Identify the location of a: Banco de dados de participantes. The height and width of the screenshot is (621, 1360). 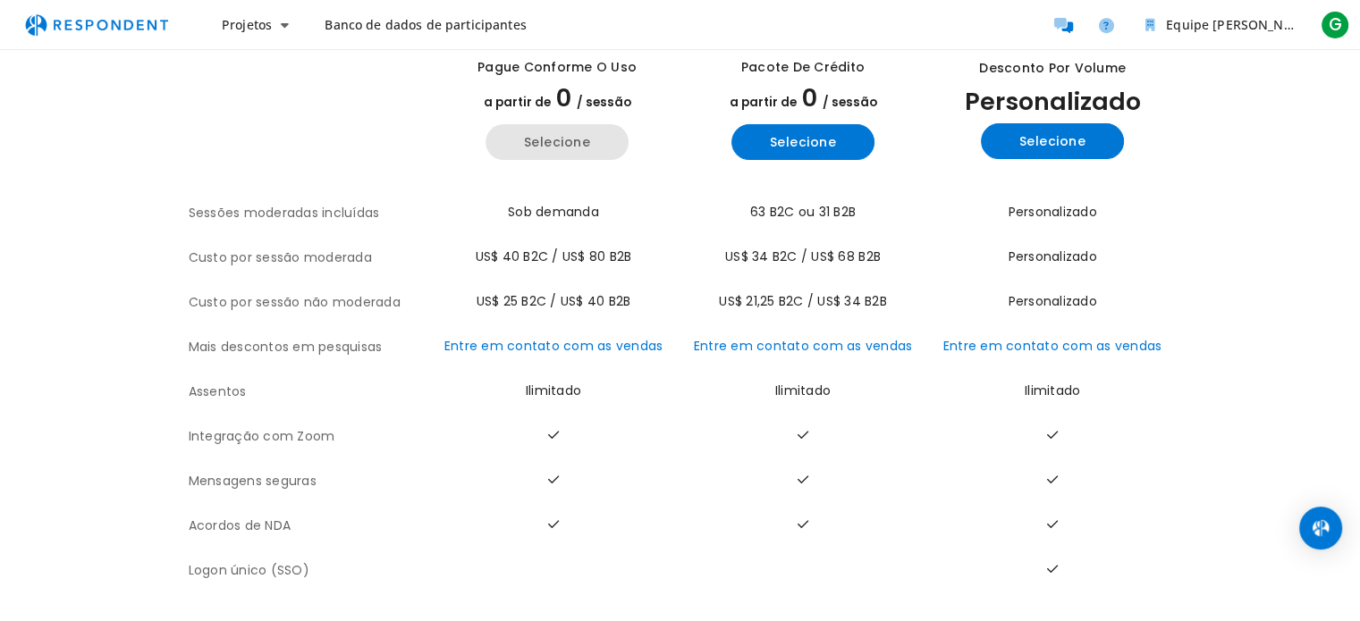
(425, 25).